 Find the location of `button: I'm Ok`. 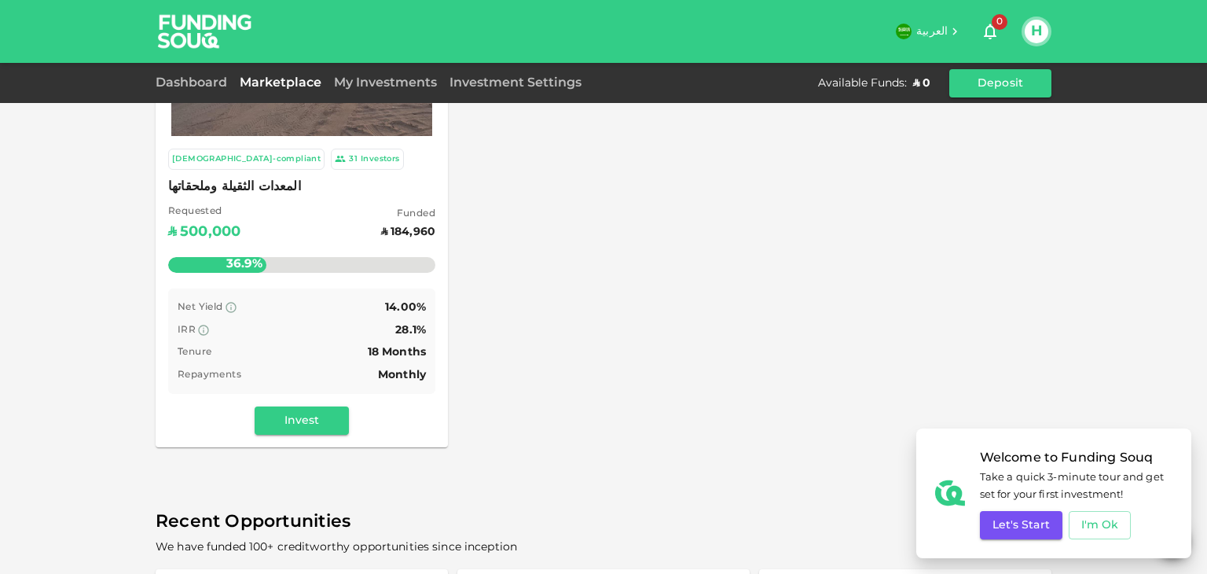

button: I'm Ok is located at coordinates (1100, 525).